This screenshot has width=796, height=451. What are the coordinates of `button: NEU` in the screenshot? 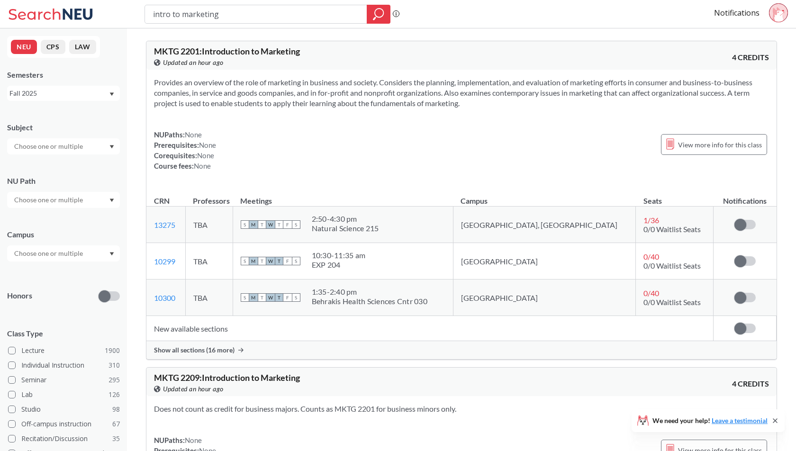 It's located at (24, 47).